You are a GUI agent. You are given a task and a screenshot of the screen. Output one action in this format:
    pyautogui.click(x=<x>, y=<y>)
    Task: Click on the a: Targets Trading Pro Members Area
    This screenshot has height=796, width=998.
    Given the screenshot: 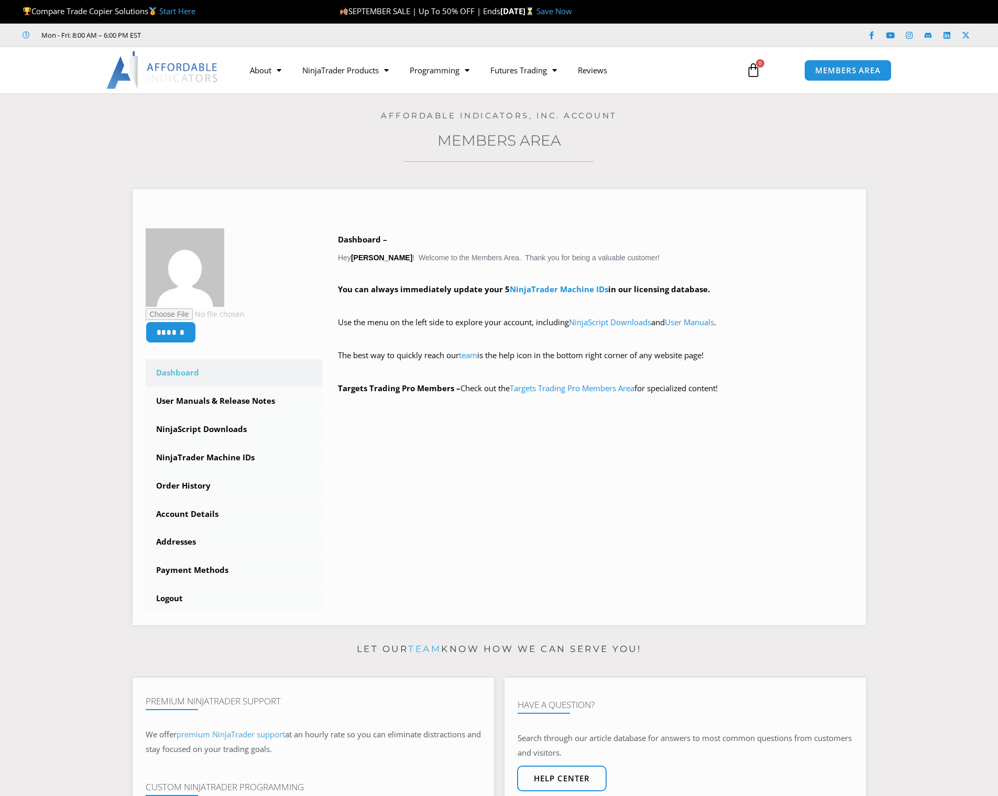 What is the action you would take?
    pyautogui.click(x=572, y=388)
    